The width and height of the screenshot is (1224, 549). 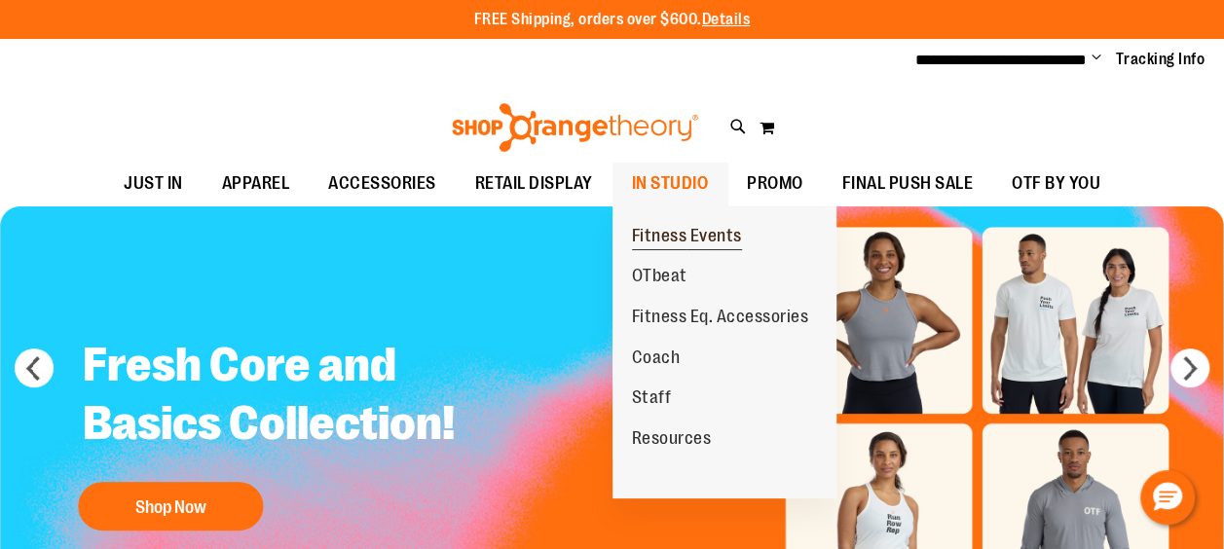 What do you see at coordinates (724, 352) in the screenshot?
I see `ul: IN STUDIO` at bounding box center [724, 352].